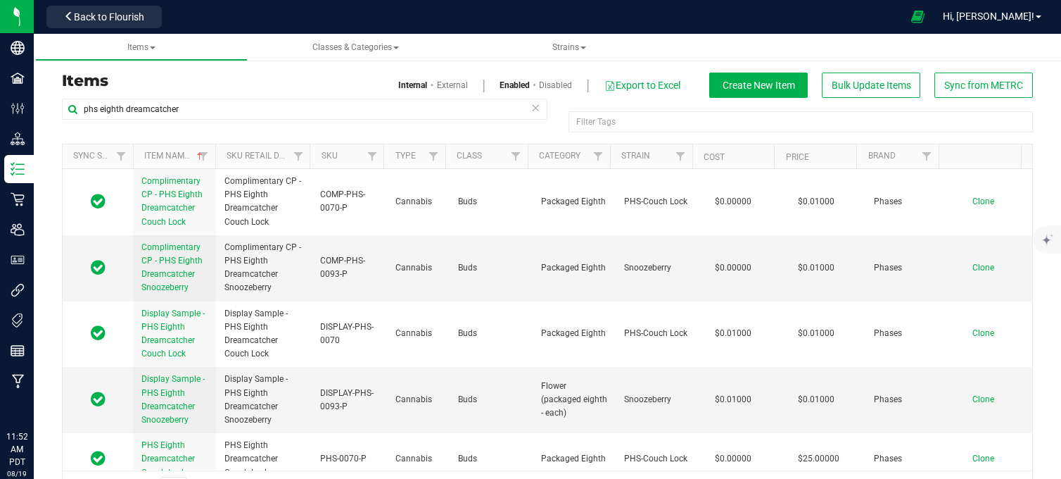 This screenshot has height=479, width=1061. I want to click on a: Category, so click(560, 156).